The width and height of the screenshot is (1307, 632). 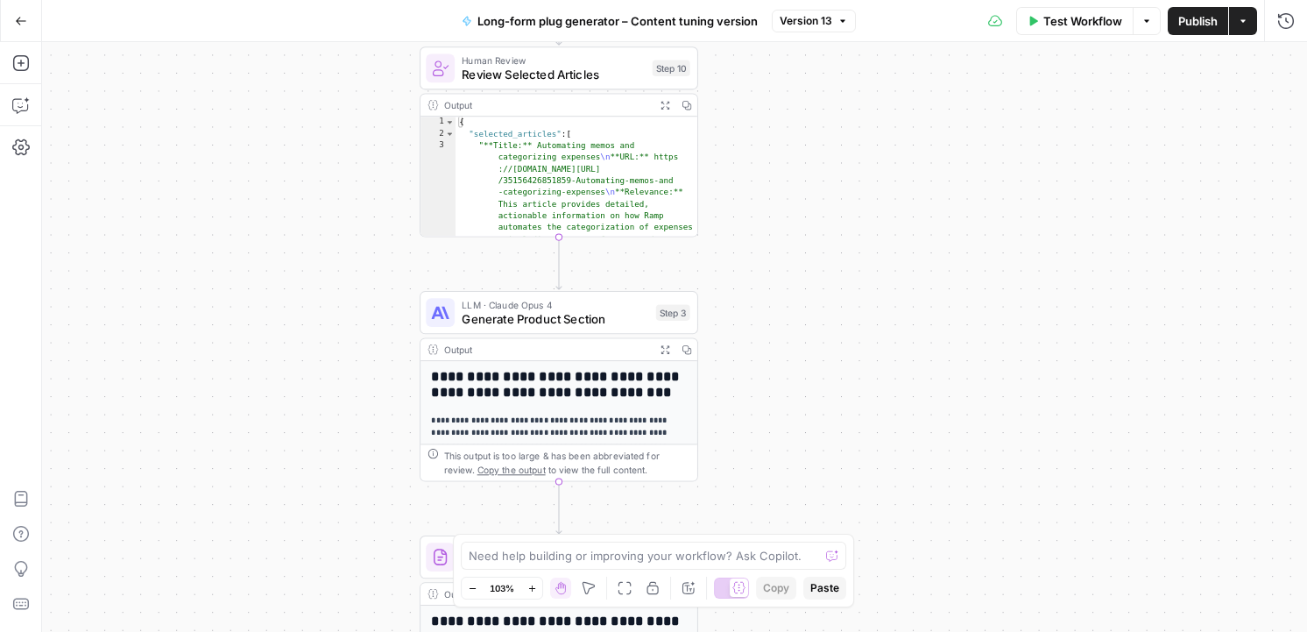 I want to click on div: Step 3, so click(x=673, y=312).